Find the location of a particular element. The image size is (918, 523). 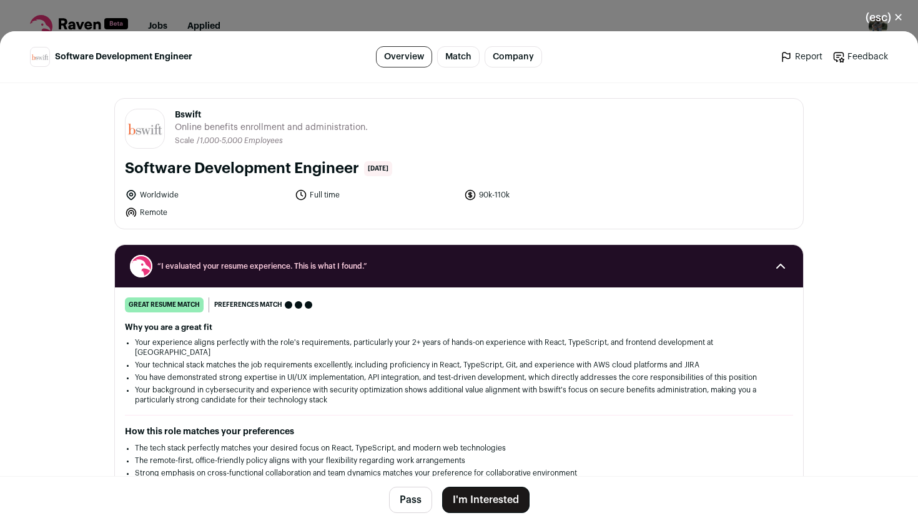

a: Company is located at coordinates (513, 57).